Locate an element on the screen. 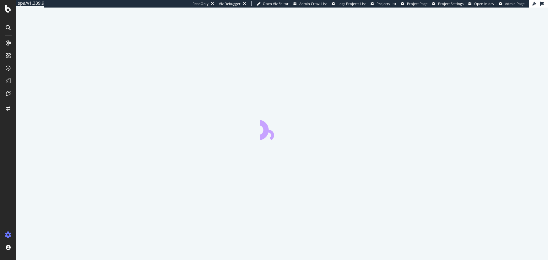 Image resolution: width=548 pixels, height=260 pixels. a: Project Settings is located at coordinates (448, 4).